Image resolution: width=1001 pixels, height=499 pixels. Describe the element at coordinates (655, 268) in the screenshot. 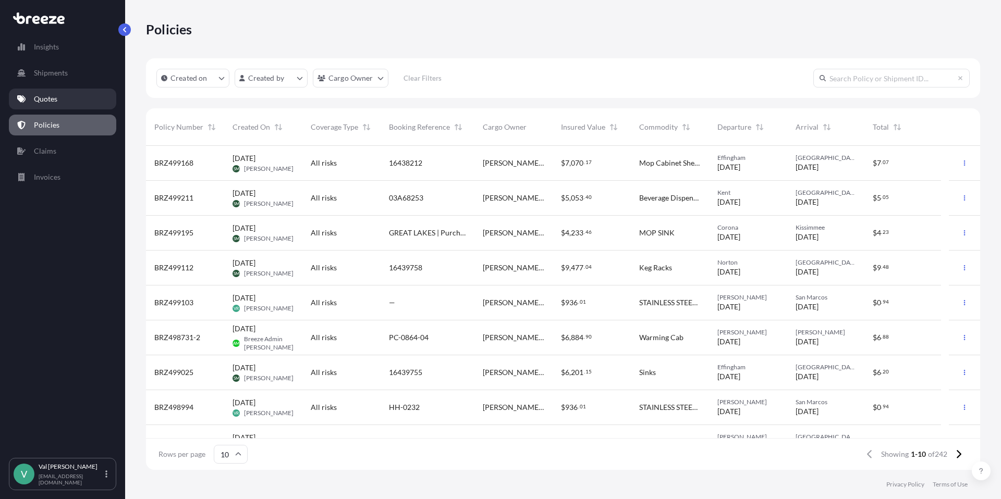

I see `span: Keg Racks` at that location.